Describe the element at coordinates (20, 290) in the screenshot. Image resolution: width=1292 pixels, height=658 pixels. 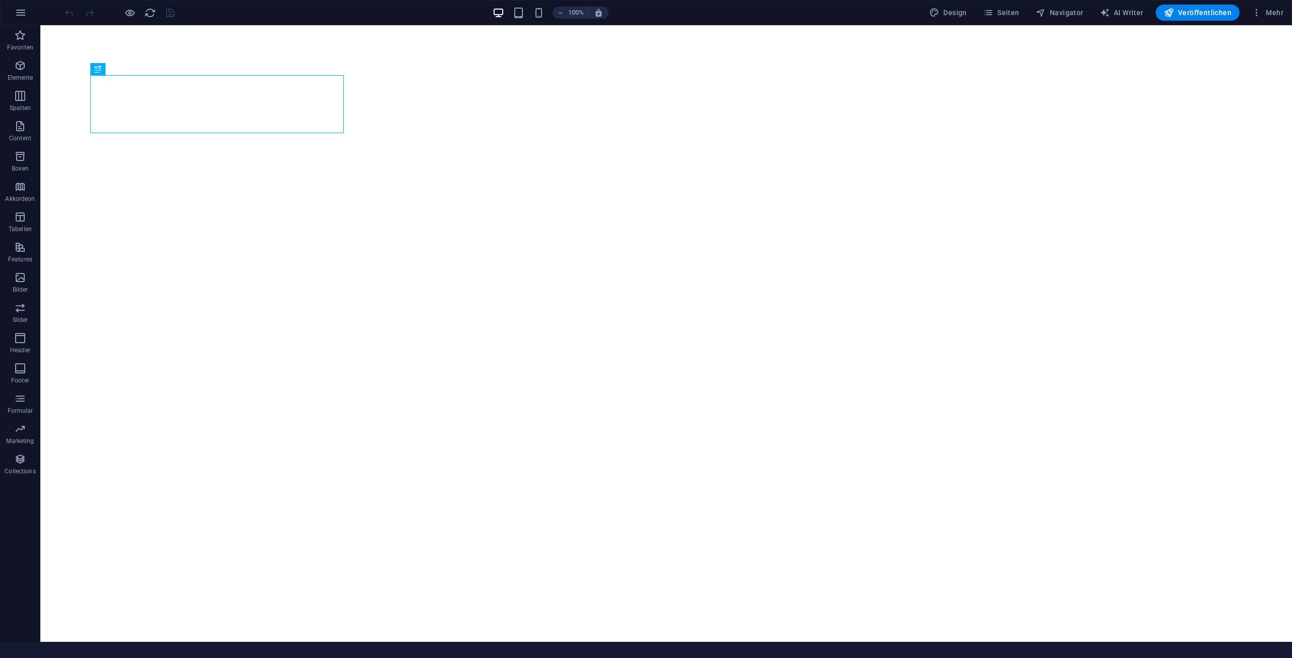
I see `p: Bilder` at that location.